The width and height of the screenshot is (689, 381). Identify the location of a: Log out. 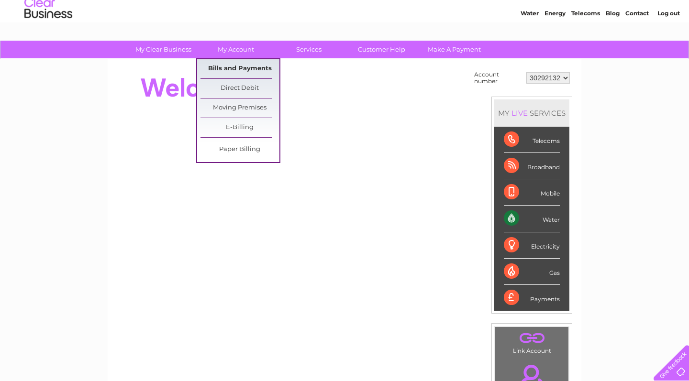
(668, 44).